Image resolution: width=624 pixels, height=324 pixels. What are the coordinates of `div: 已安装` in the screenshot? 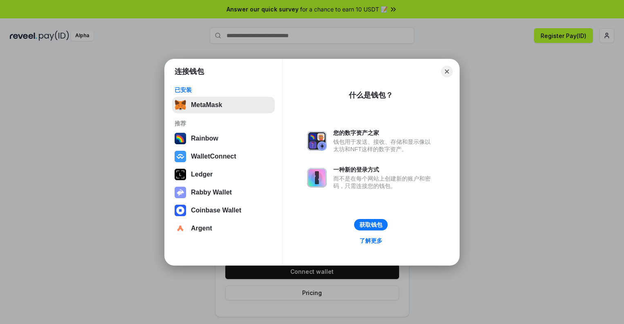 It's located at (223, 90).